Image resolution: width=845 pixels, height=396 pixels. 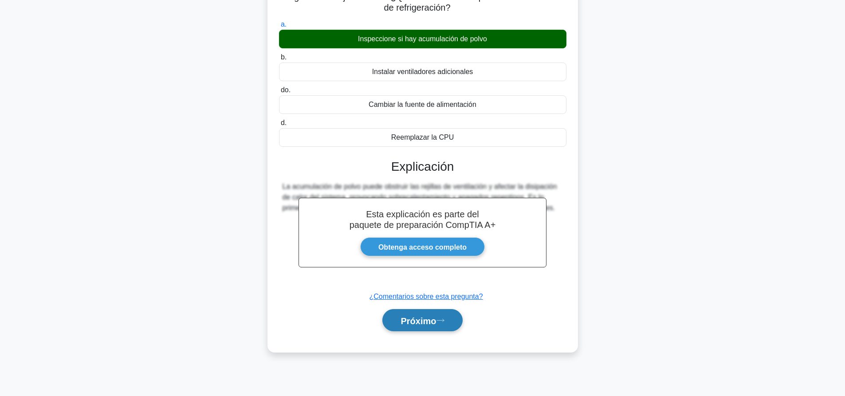 What do you see at coordinates (420, 197) in the screenshot?
I see `font: La acumulación de polvo puede obstruir las rejillas de ventilación y afectar la disipación de cal...` at bounding box center [420, 197].